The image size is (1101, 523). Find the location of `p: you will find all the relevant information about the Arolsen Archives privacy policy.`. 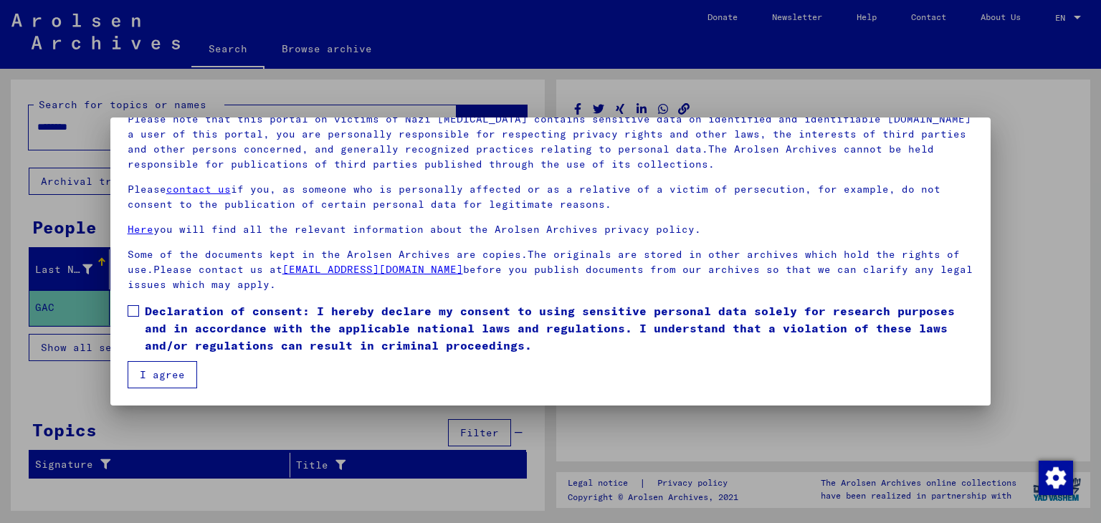

p: you will find all the relevant information about the Arolsen Archives privacy policy. is located at coordinates (551, 229).